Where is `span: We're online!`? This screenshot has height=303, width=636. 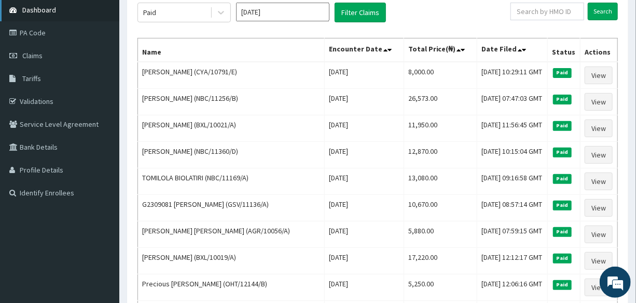
span: We're online! is located at coordinates (102, 140).